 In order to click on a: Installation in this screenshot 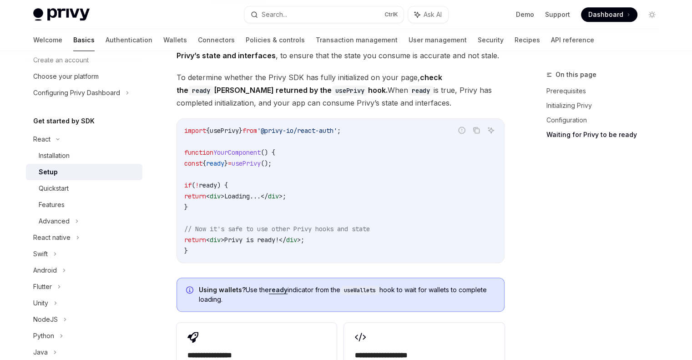, I will do `click(84, 156)`.